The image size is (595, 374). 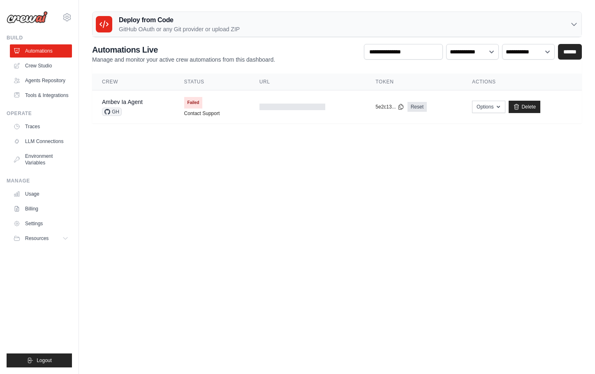 I want to click on span: Failed, so click(x=193, y=103).